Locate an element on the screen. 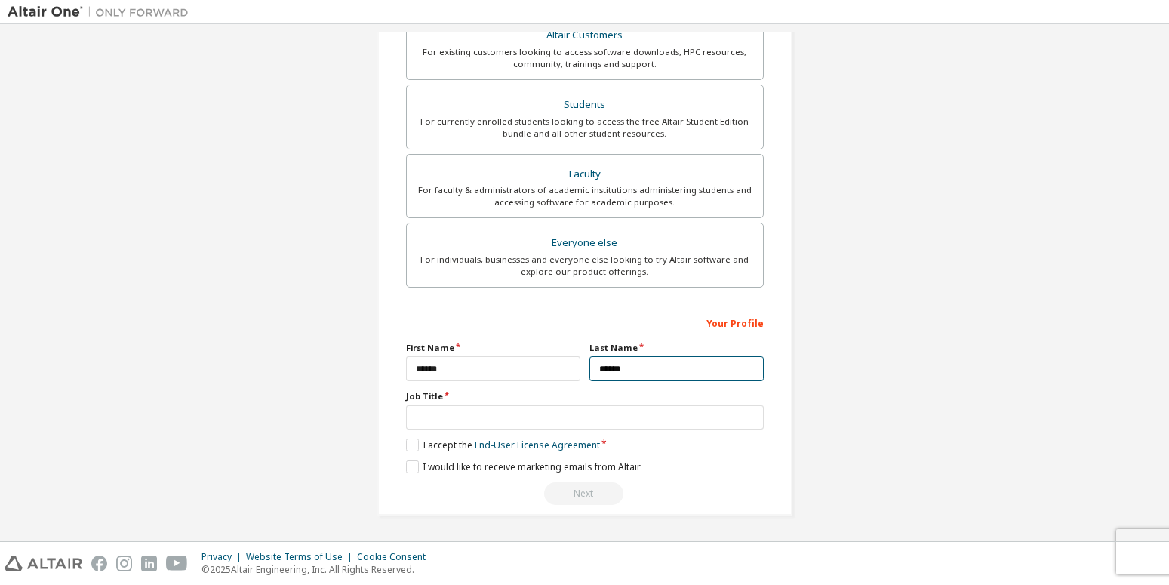 The image size is (1169, 585). div: Your Profile is located at coordinates (585, 322).